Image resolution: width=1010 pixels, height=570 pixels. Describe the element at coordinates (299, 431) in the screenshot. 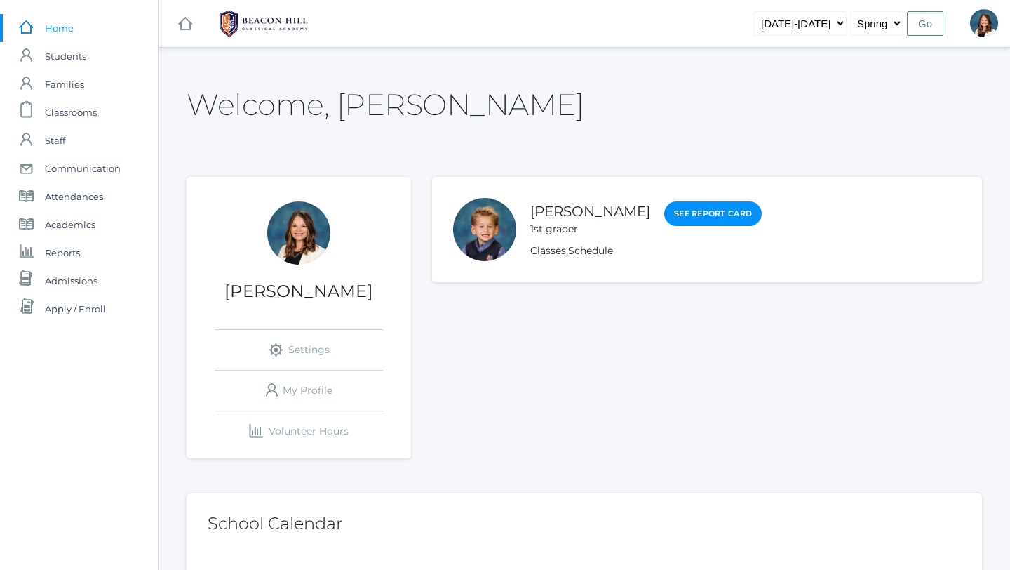

I see `a: Volunteer Hours` at that location.